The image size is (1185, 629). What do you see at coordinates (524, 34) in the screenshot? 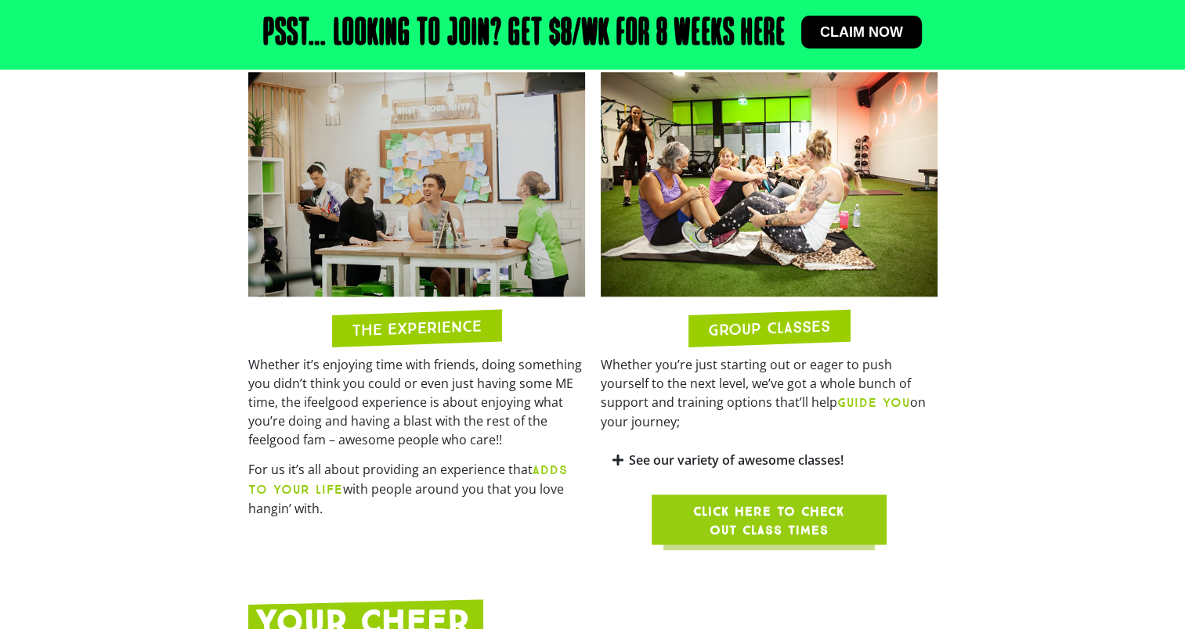
I see `h2: Psst… Looking to join? Get $8/wk for 8 weeks here` at bounding box center [524, 34].